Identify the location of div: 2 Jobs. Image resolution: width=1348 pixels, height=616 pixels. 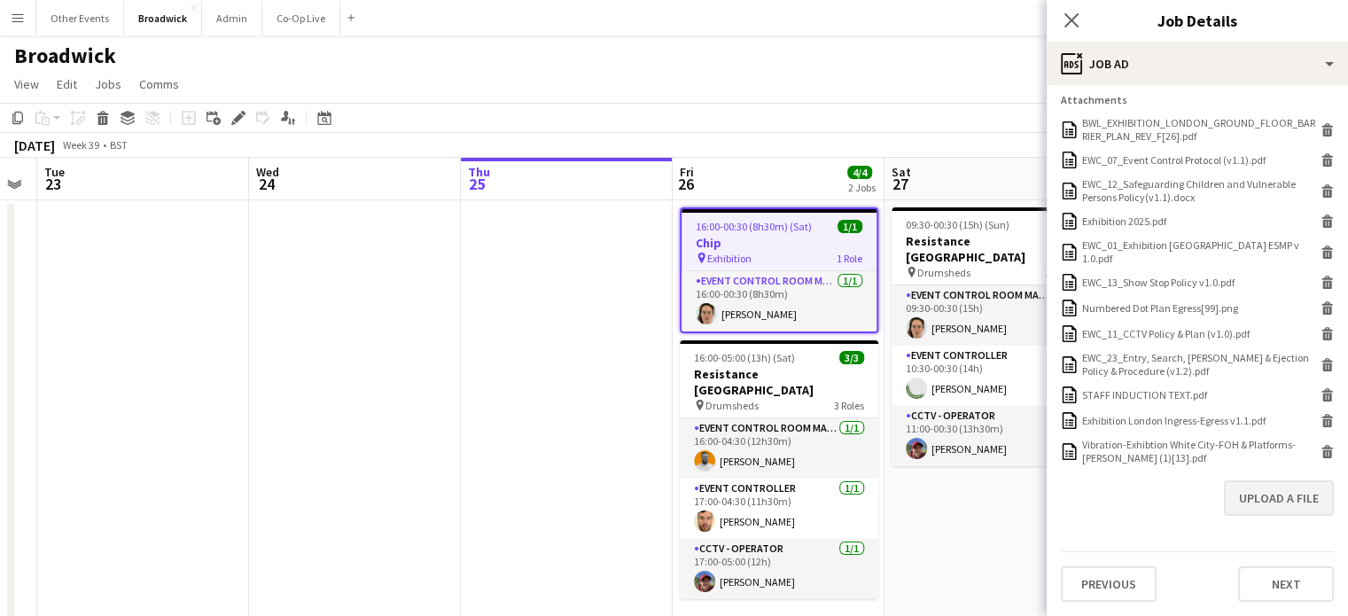
(861, 187).